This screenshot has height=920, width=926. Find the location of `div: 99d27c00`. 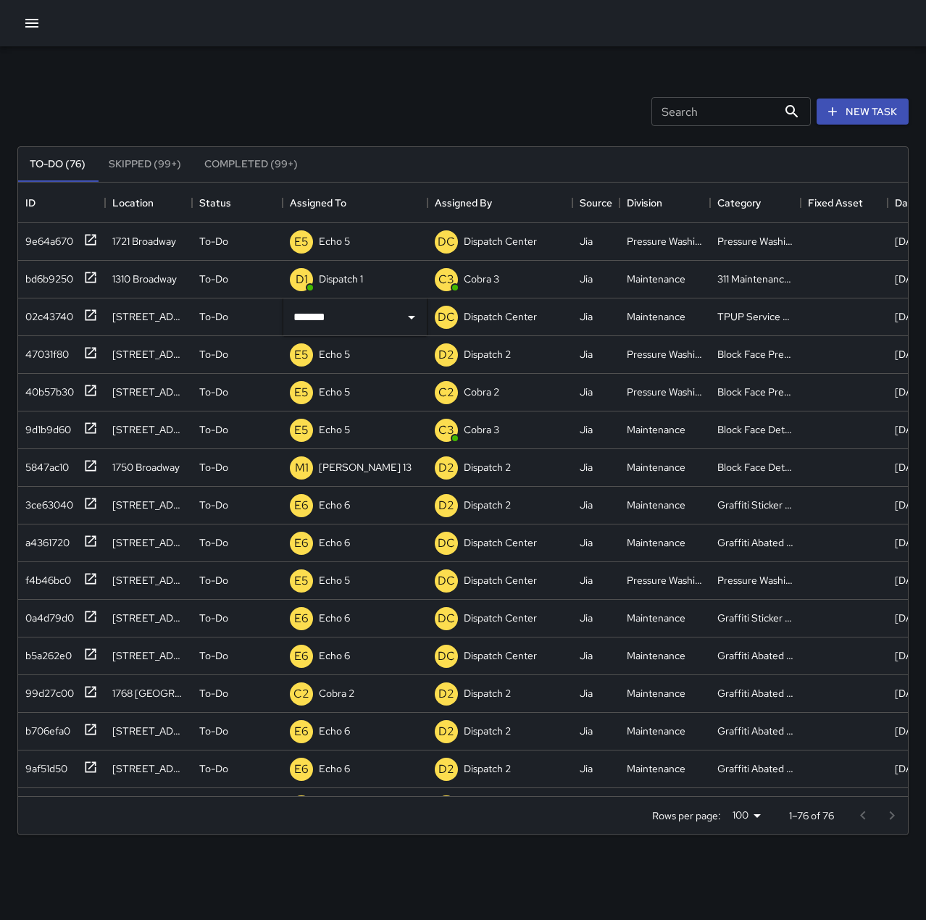

div: 99d27c00 is located at coordinates (46, 690).